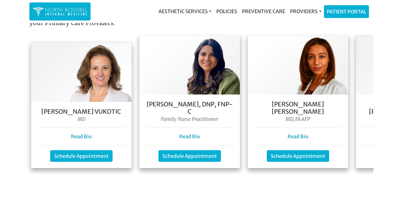 The image size is (398, 204). I want to click on i: Family Nurse Practitioner, so click(190, 119).